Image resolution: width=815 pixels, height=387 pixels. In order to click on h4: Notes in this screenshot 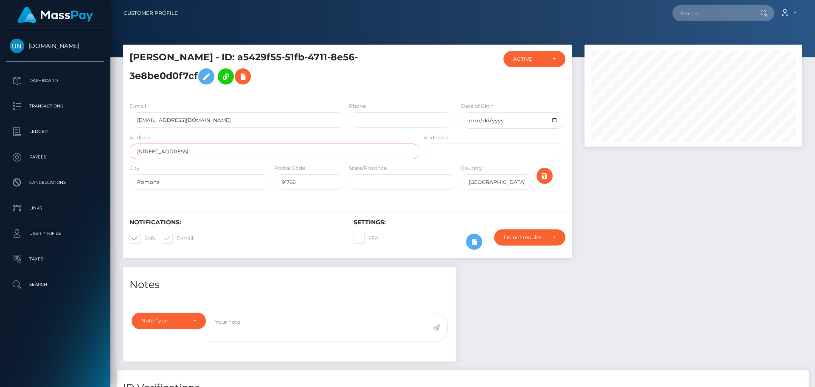, I will do `click(289, 284)`.